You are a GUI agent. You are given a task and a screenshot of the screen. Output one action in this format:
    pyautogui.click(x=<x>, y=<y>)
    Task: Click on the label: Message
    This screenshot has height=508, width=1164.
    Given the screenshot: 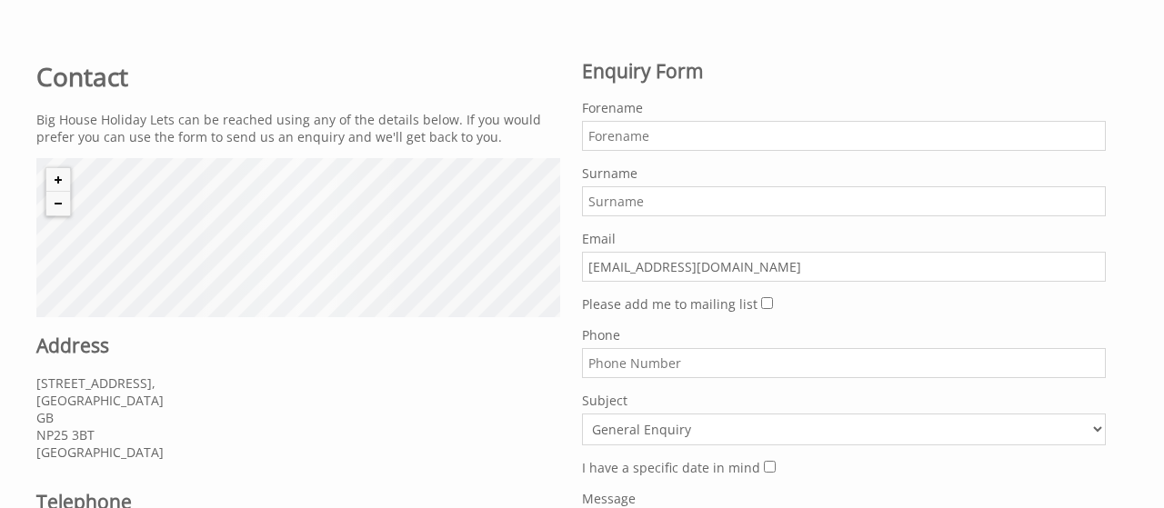 What is the action you would take?
    pyautogui.click(x=844, y=498)
    